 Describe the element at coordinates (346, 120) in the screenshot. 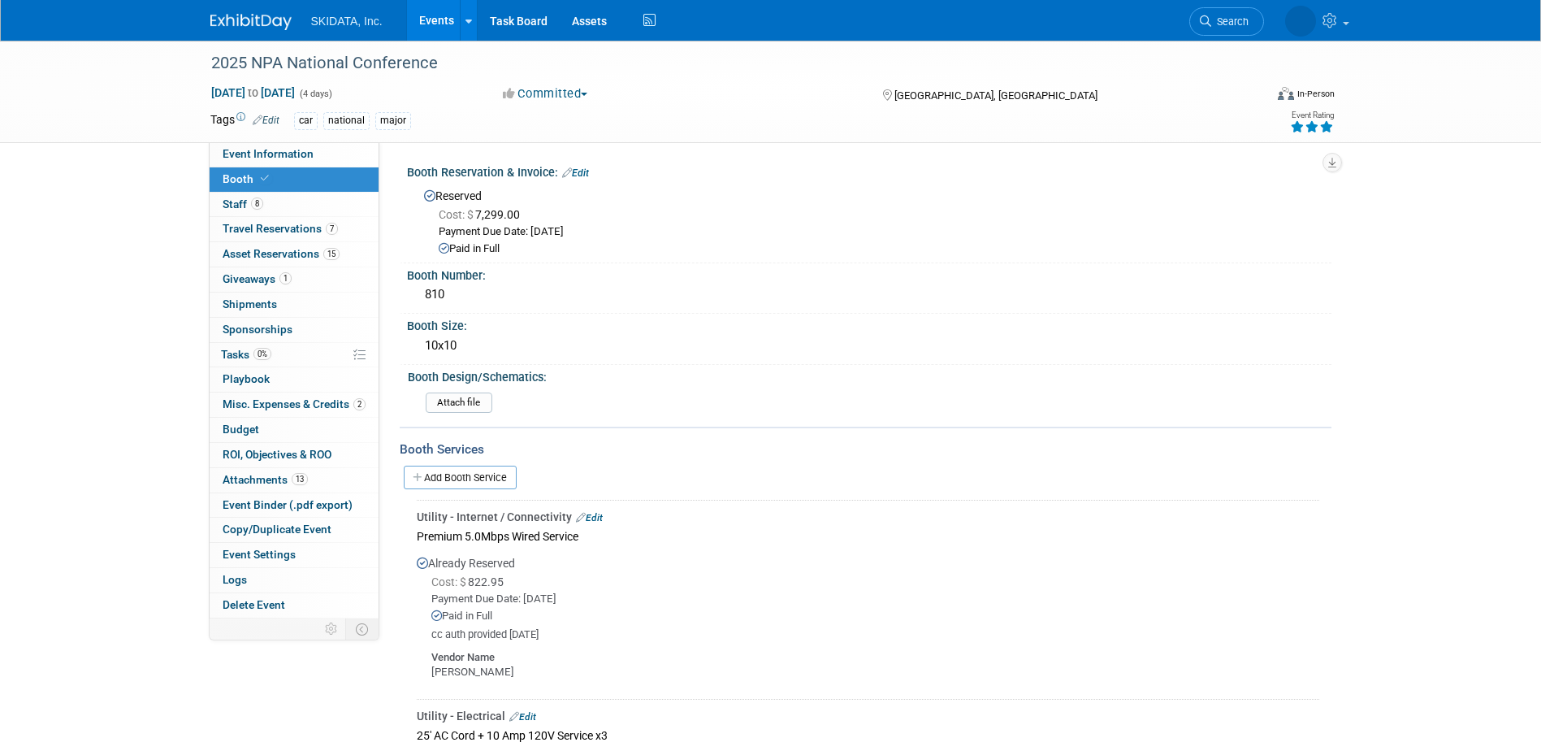

I see `div: national` at that location.